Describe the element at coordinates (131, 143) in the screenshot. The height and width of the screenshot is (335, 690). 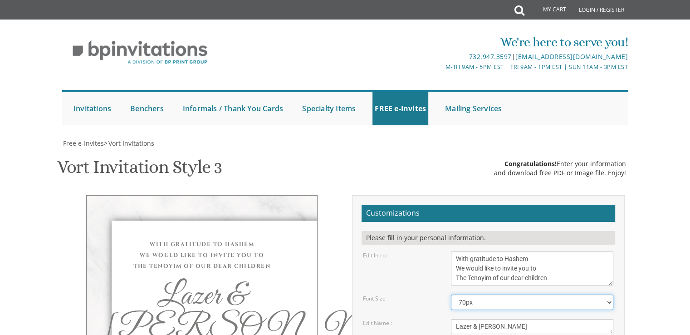
I see `span: Vort Invitations` at that location.